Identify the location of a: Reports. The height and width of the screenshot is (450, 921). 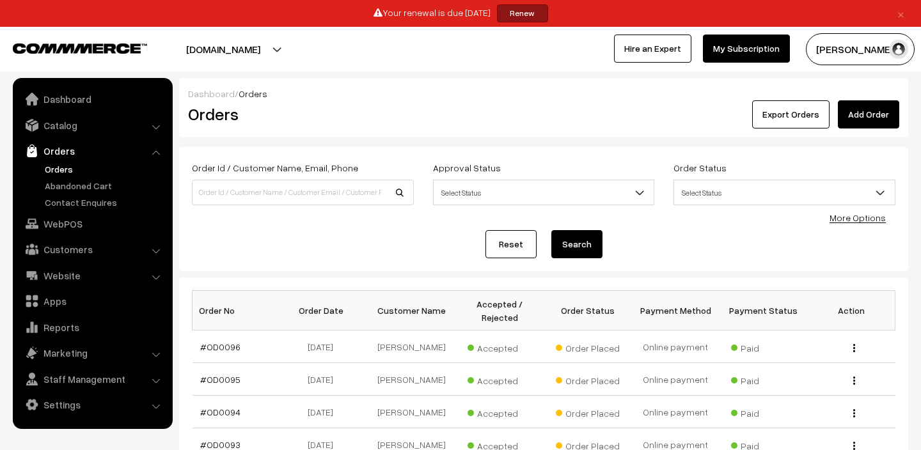
(92, 328).